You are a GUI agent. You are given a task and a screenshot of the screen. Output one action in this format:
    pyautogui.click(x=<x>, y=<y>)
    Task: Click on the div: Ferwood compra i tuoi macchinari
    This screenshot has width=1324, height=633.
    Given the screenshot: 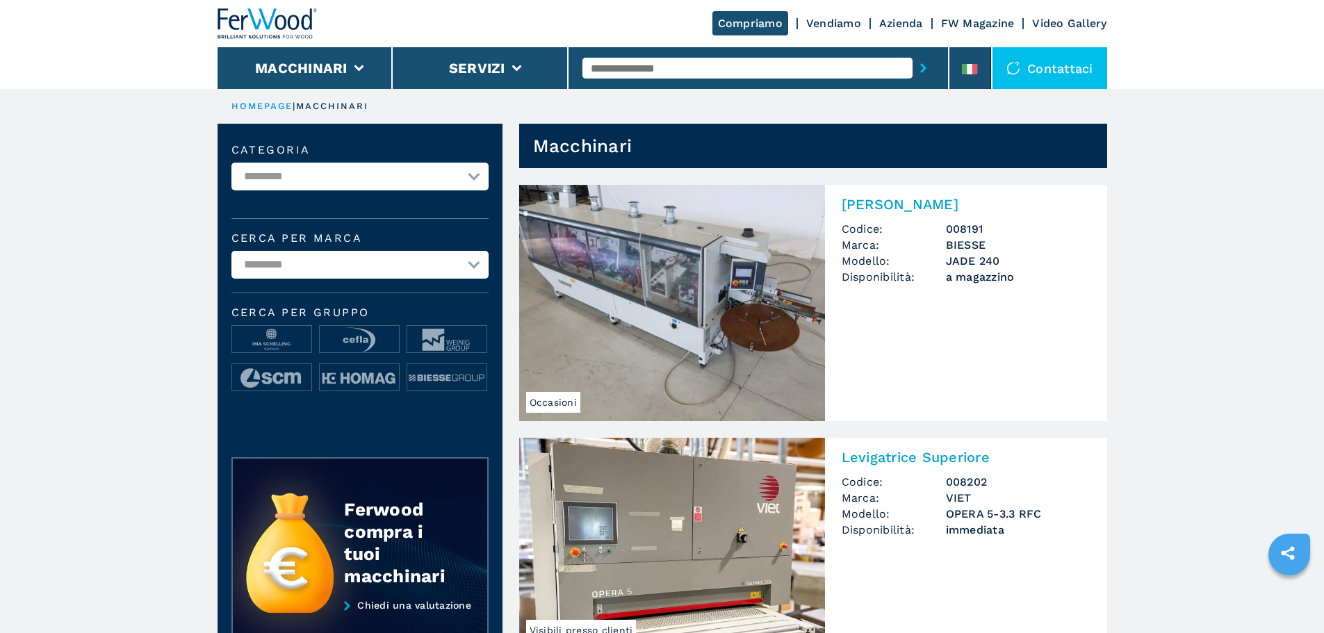 What is the action you would take?
    pyautogui.click(x=402, y=543)
    